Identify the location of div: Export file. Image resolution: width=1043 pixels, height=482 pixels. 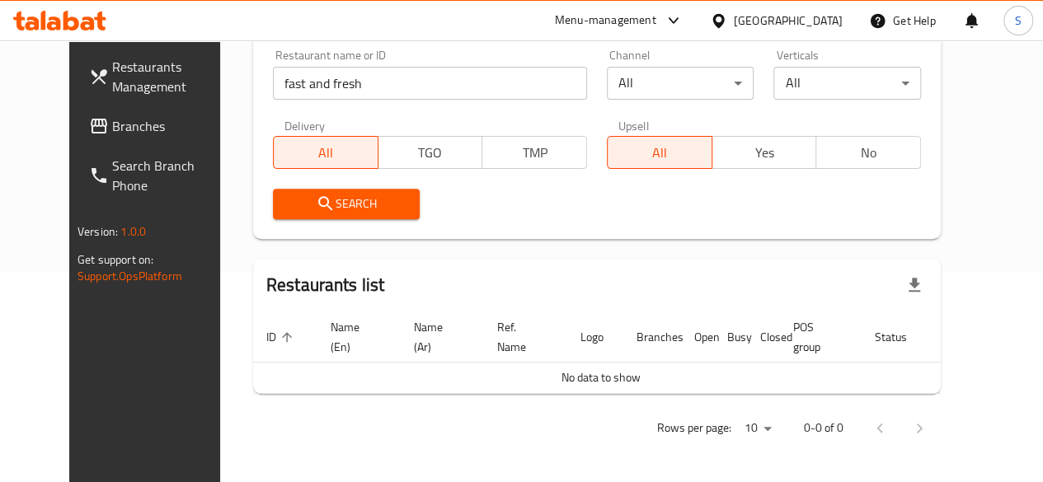
(914, 285).